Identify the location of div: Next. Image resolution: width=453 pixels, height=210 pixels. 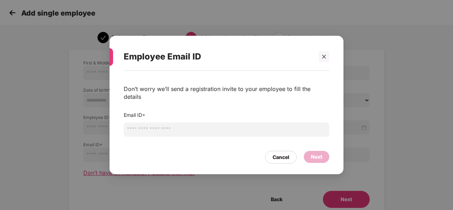
(317, 157).